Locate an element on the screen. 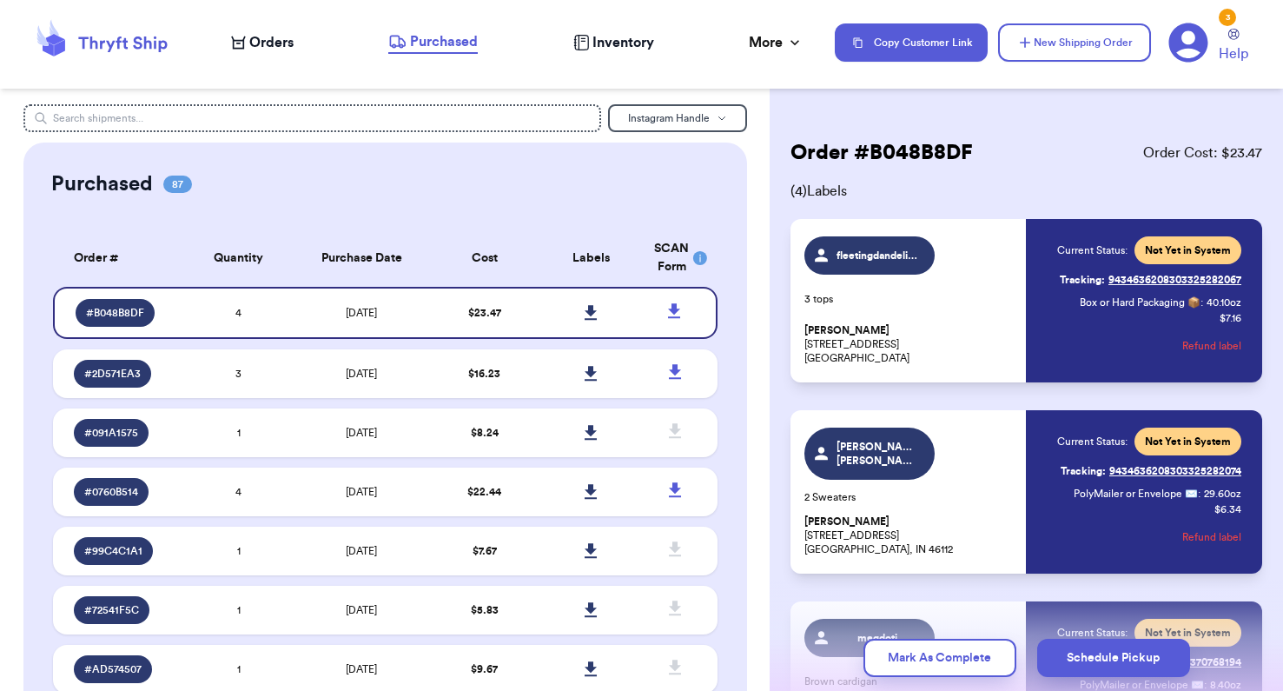 The width and height of the screenshot is (1283, 691). span: $ 5.83 is located at coordinates (485, 610).